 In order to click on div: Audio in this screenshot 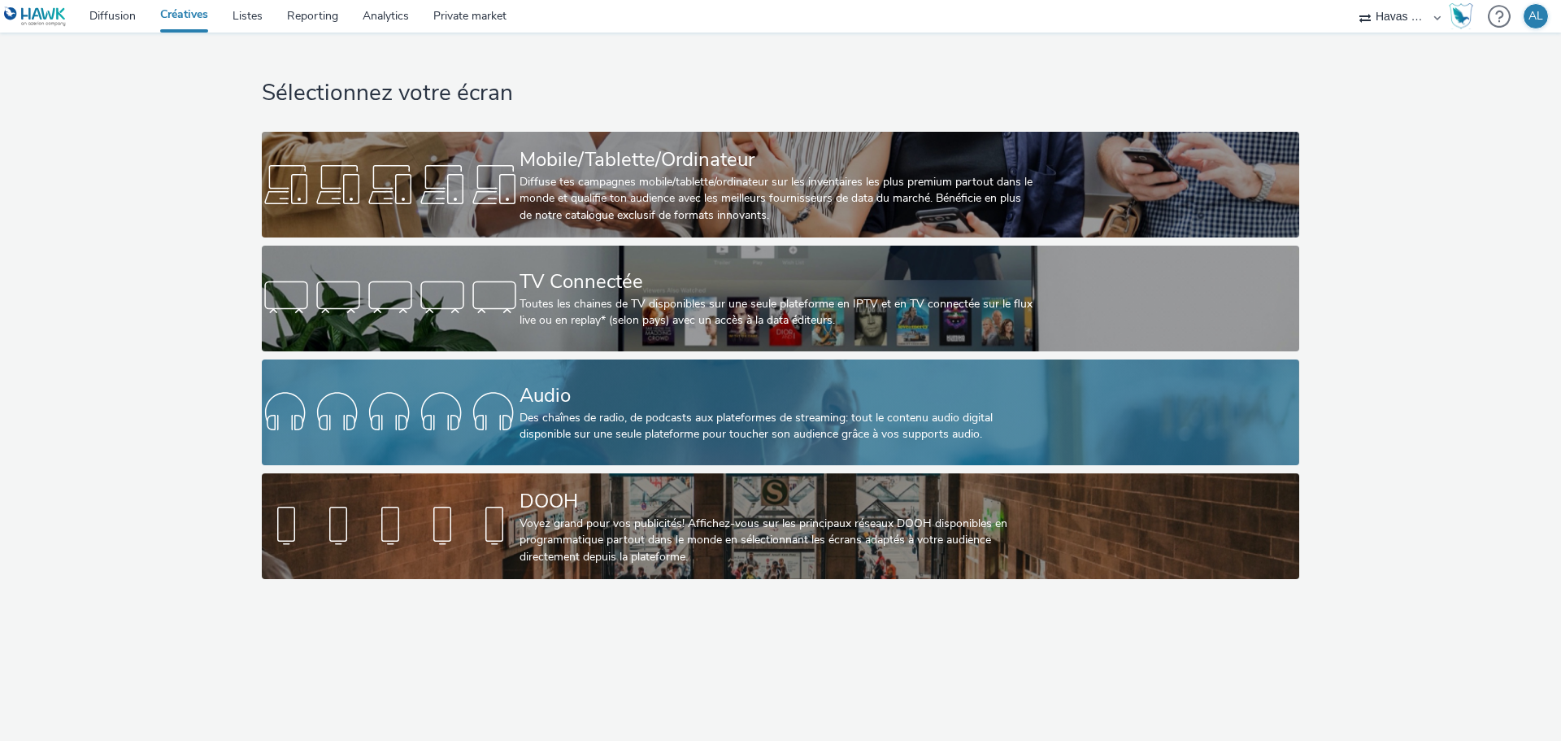, I will do `click(777, 395)`.